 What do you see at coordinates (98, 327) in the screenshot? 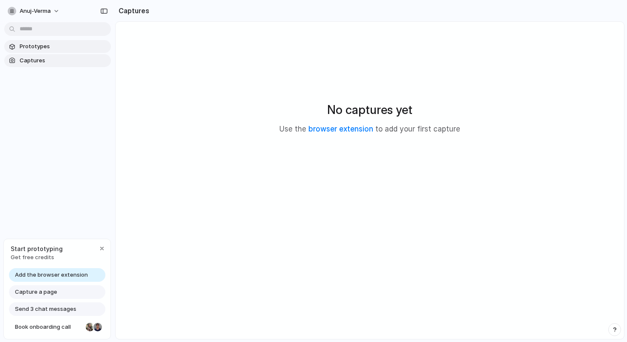
I see `div: Christian Iacullo` at bounding box center [98, 327].